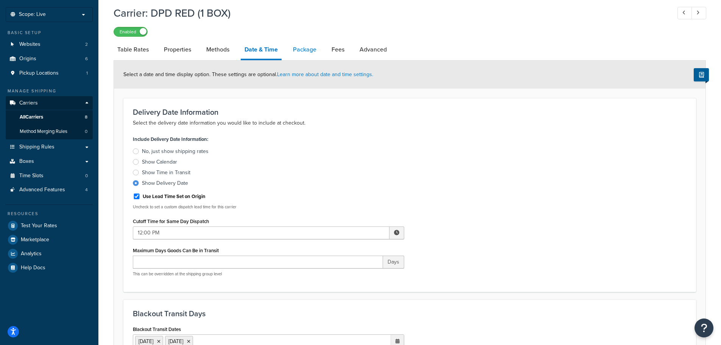 This screenshot has height=345, width=721. I want to click on a: AllCarriers8, so click(49, 117).